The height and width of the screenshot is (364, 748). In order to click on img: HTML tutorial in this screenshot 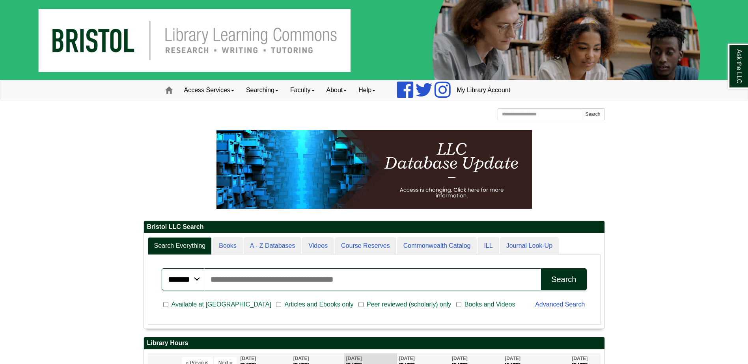, I will do `click(374, 170)`.